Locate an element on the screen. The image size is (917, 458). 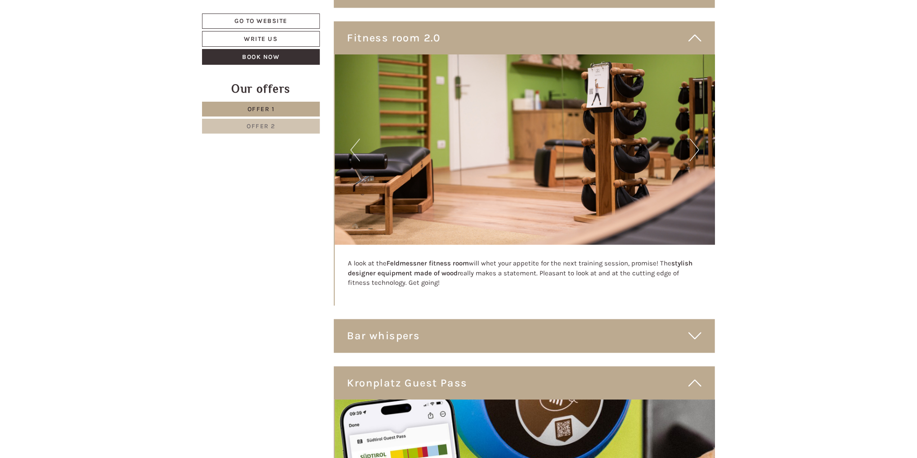
button: Previous is located at coordinates (355, 150).